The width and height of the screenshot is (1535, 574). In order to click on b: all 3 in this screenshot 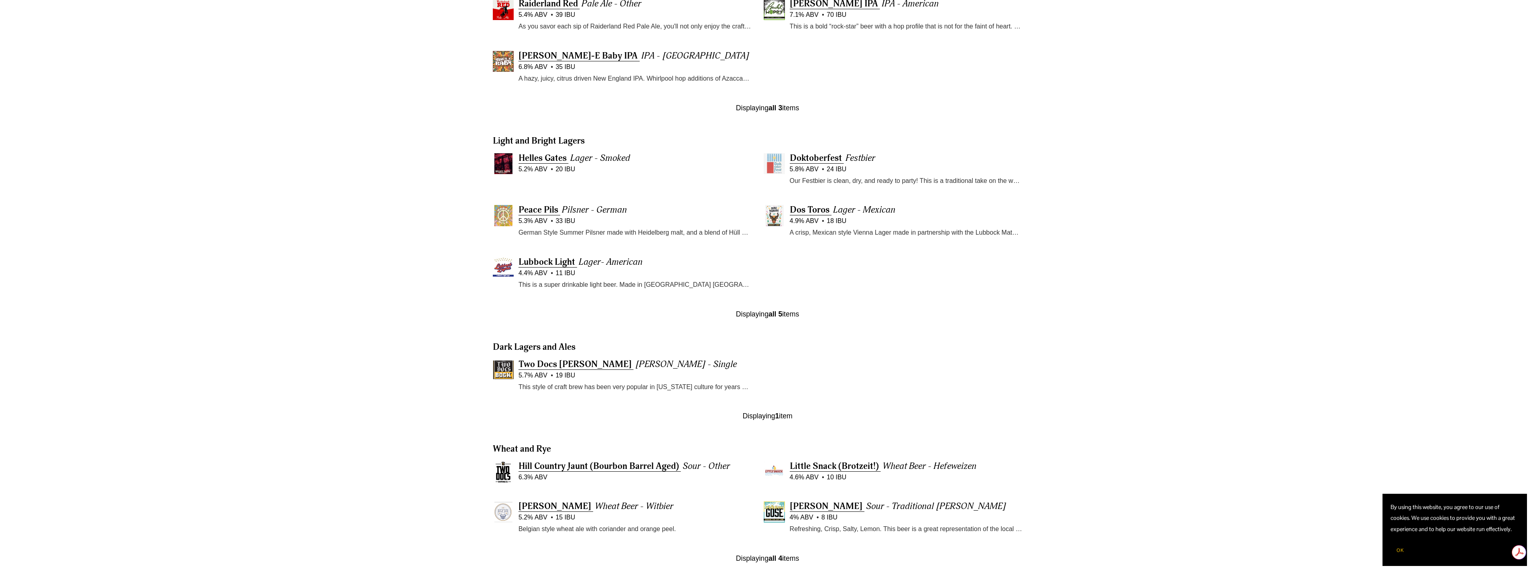, I will do `click(775, 108)`.